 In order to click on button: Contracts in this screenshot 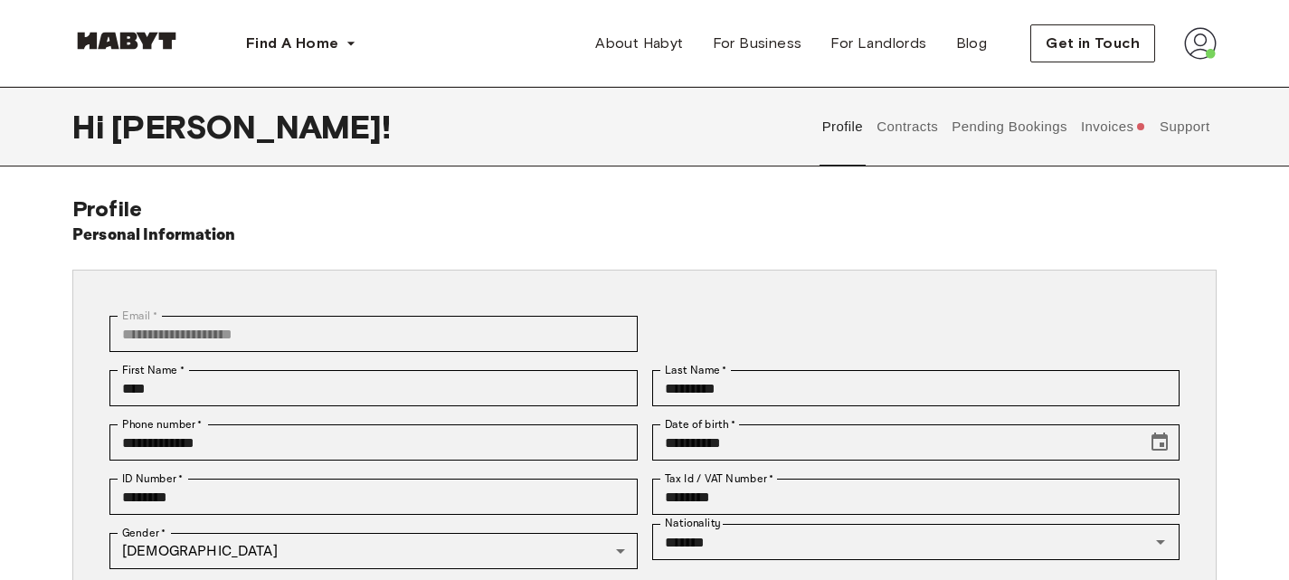, I will do `click(907, 127)`.